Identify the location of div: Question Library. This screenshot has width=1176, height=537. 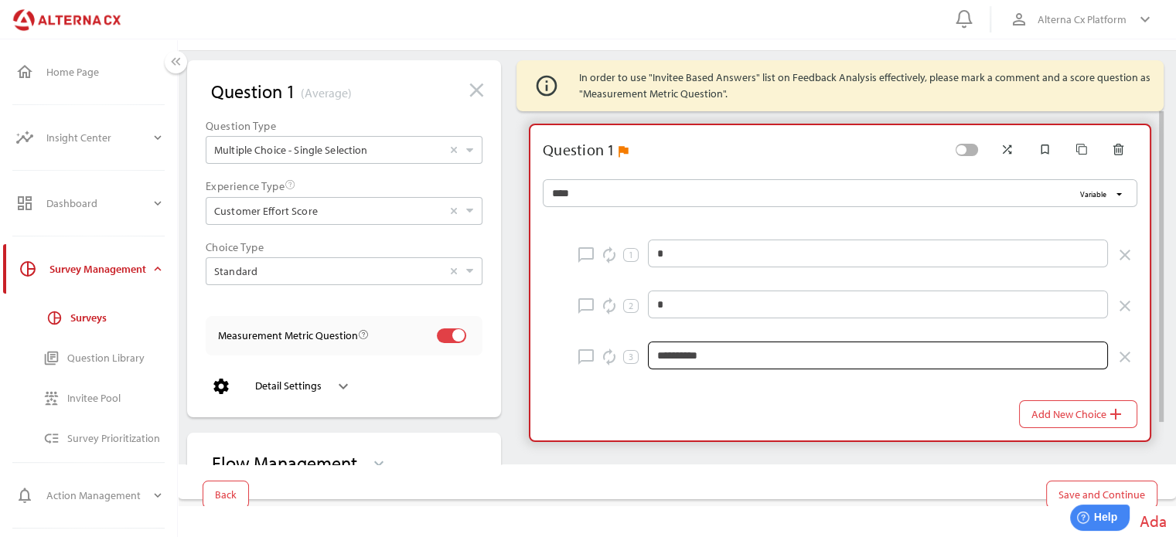
(116, 358).